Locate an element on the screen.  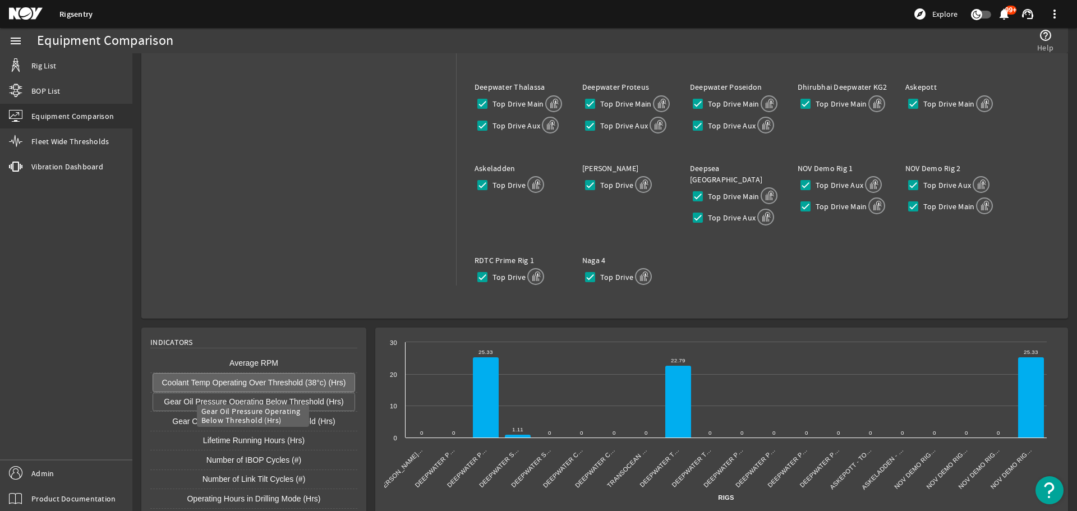
span: Rig List is located at coordinates (44, 66).